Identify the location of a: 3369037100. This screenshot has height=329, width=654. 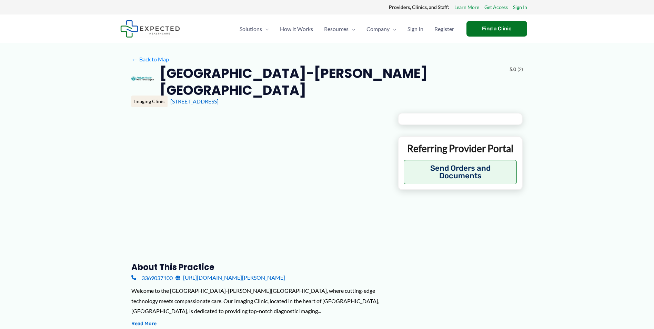
(152, 277).